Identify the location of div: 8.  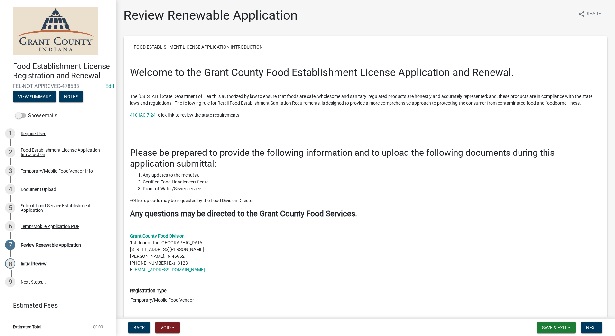
(10, 263).